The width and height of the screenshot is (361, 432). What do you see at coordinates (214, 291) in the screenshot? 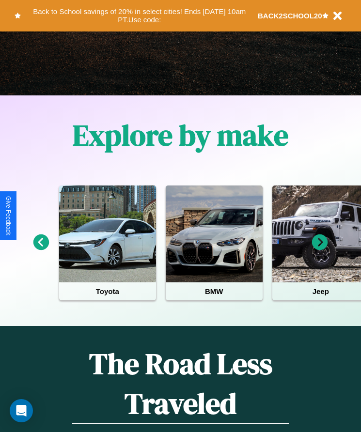
I see `h4: BMW` at bounding box center [214, 291].